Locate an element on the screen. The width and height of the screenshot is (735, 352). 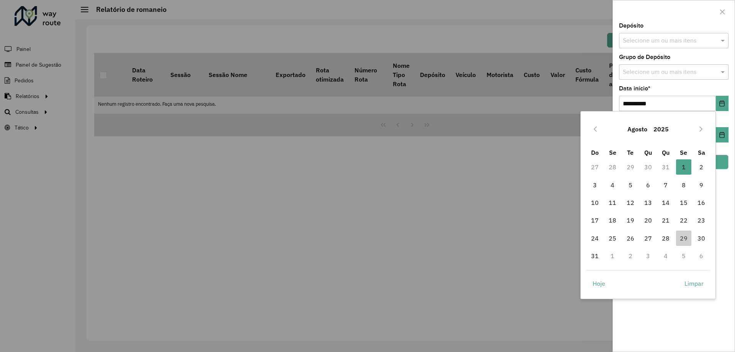
span: Hoje is located at coordinates (599, 283).